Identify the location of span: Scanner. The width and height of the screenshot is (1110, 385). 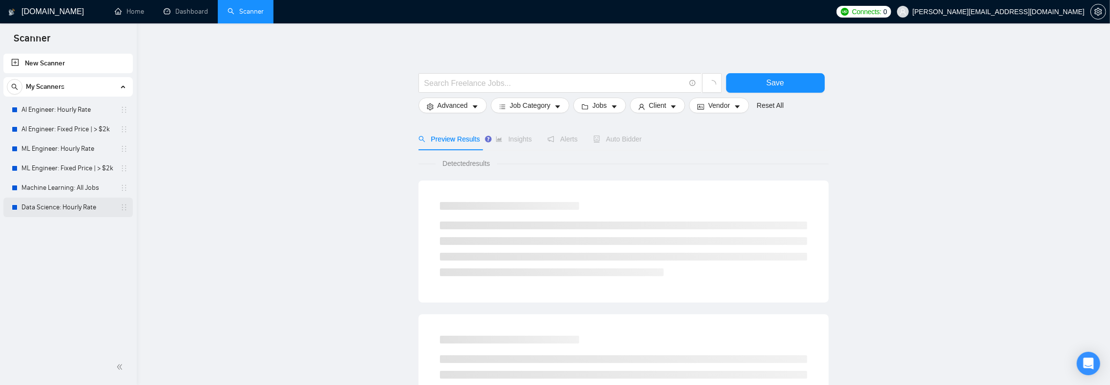
(32, 42).